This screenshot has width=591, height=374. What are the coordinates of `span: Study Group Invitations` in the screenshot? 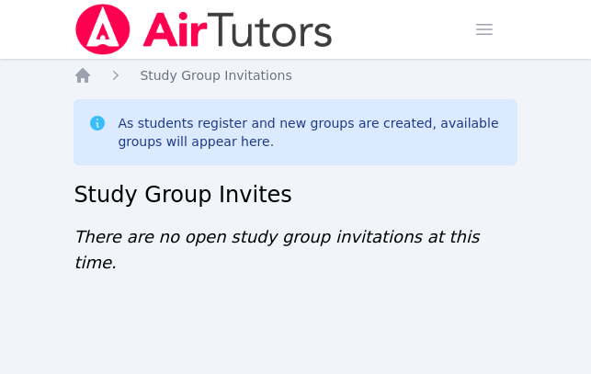 It's located at (215, 75).